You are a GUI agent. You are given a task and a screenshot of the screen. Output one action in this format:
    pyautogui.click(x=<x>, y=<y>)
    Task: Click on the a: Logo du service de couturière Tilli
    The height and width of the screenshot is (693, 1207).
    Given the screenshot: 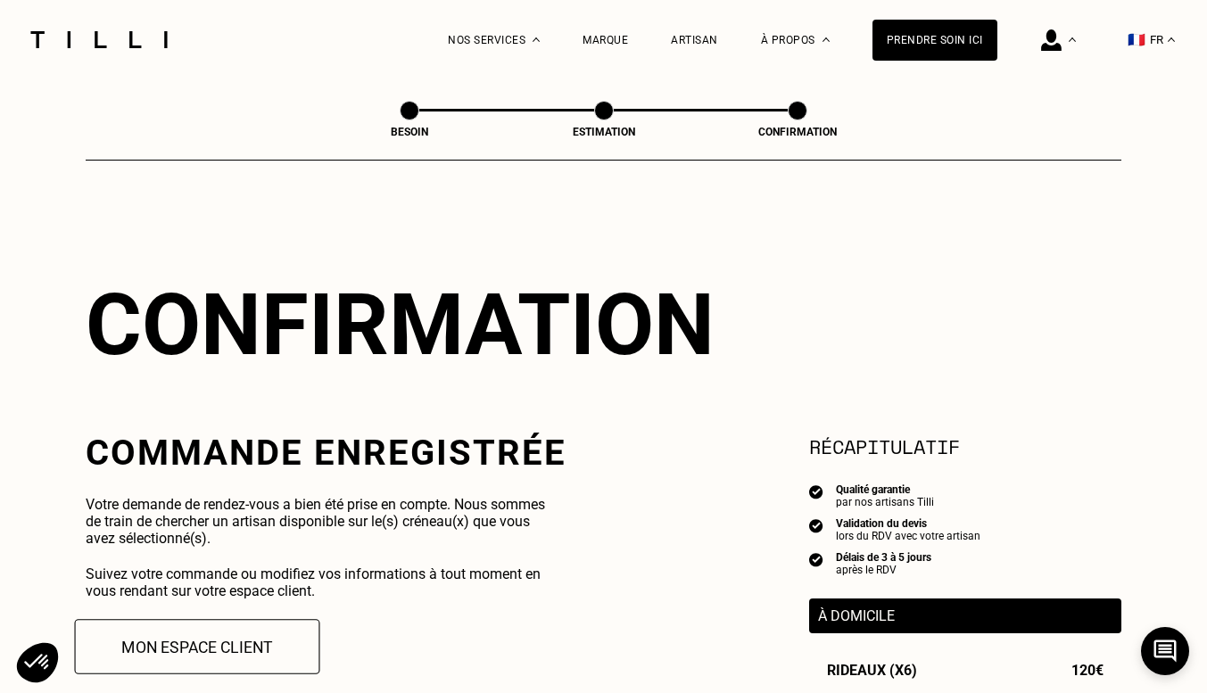 What is the action you would take?
    pyautogui.click(x=99, y=39)
    